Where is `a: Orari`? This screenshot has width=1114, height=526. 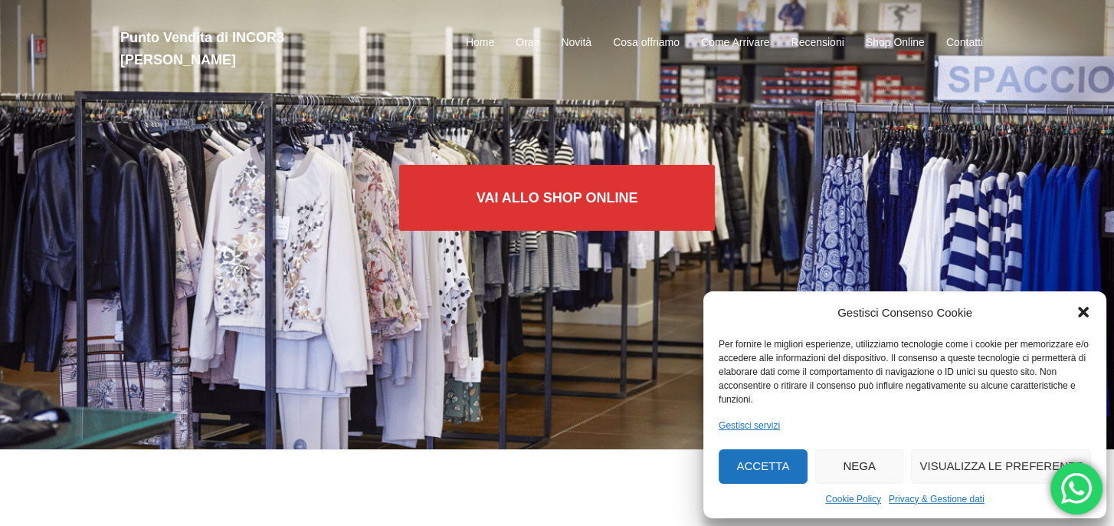
a: Orari is located at coordinates (527, 43).